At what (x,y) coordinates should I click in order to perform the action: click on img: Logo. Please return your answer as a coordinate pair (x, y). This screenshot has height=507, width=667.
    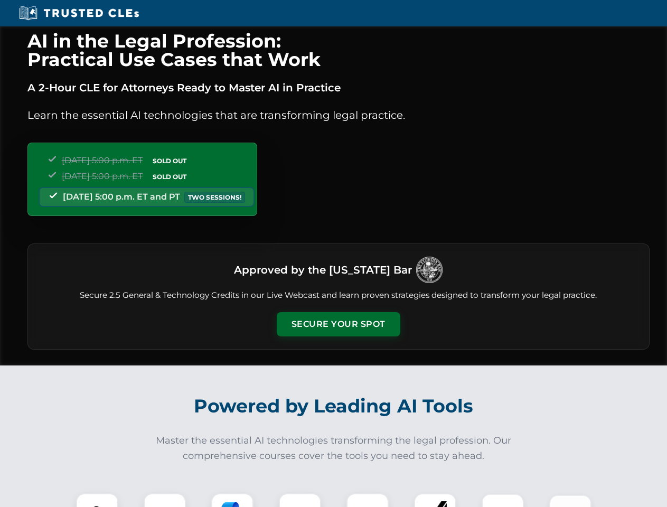
    Looking at the image, I should click on (430, 270).